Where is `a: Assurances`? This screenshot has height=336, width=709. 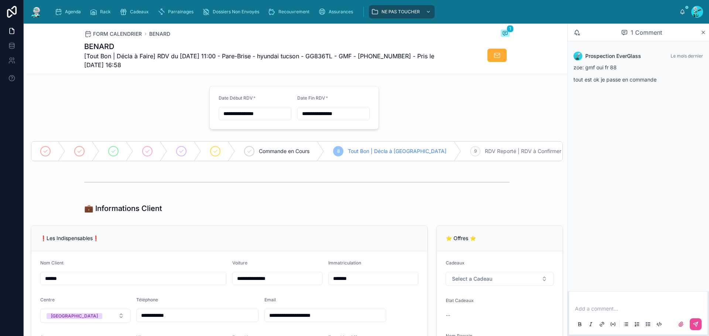
a: Assurances is located at coordinates (337, 12).